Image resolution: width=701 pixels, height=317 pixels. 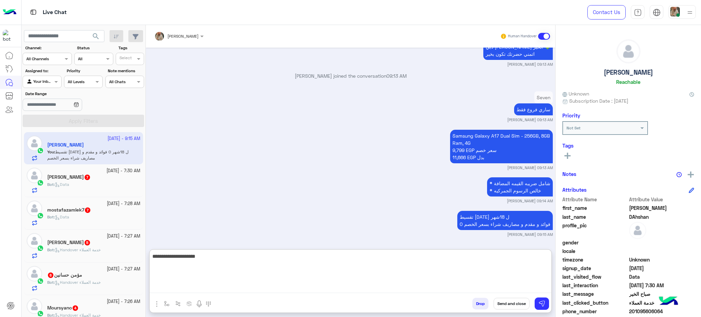 I want to click on span: signup_date, so click(x=595, y=268).